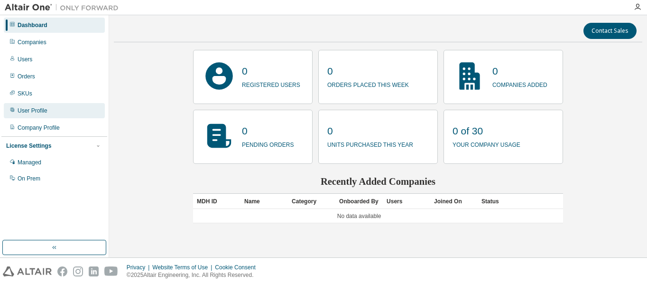  I want to click on div: Website Terms of Use, so click(184, 267).